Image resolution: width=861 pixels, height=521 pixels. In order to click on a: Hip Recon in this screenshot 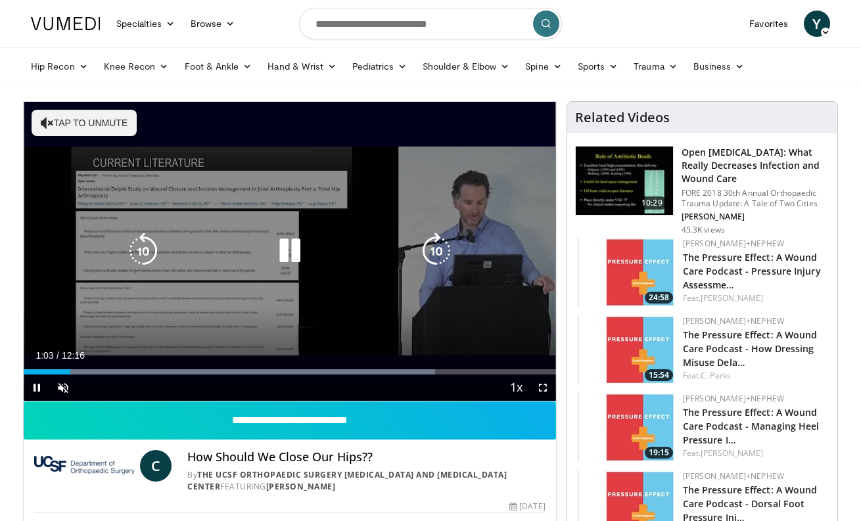, I will do `click(59, 66)`.